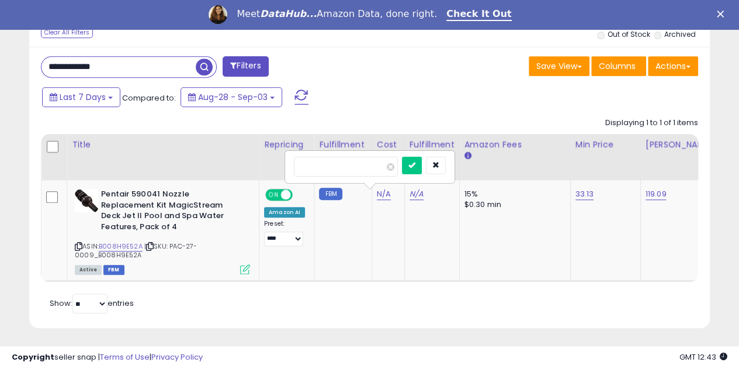 The height and width of the screenshot is (369, 739). I want to click on button: Aug-28 - Sep-03, so click(231, 97).